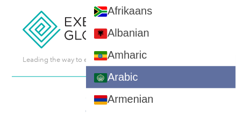 The image size is (236, 113). What do you see at coordinates (100, 11) in the screenshot?
I see `img: af` at bounding box center [100, 11].